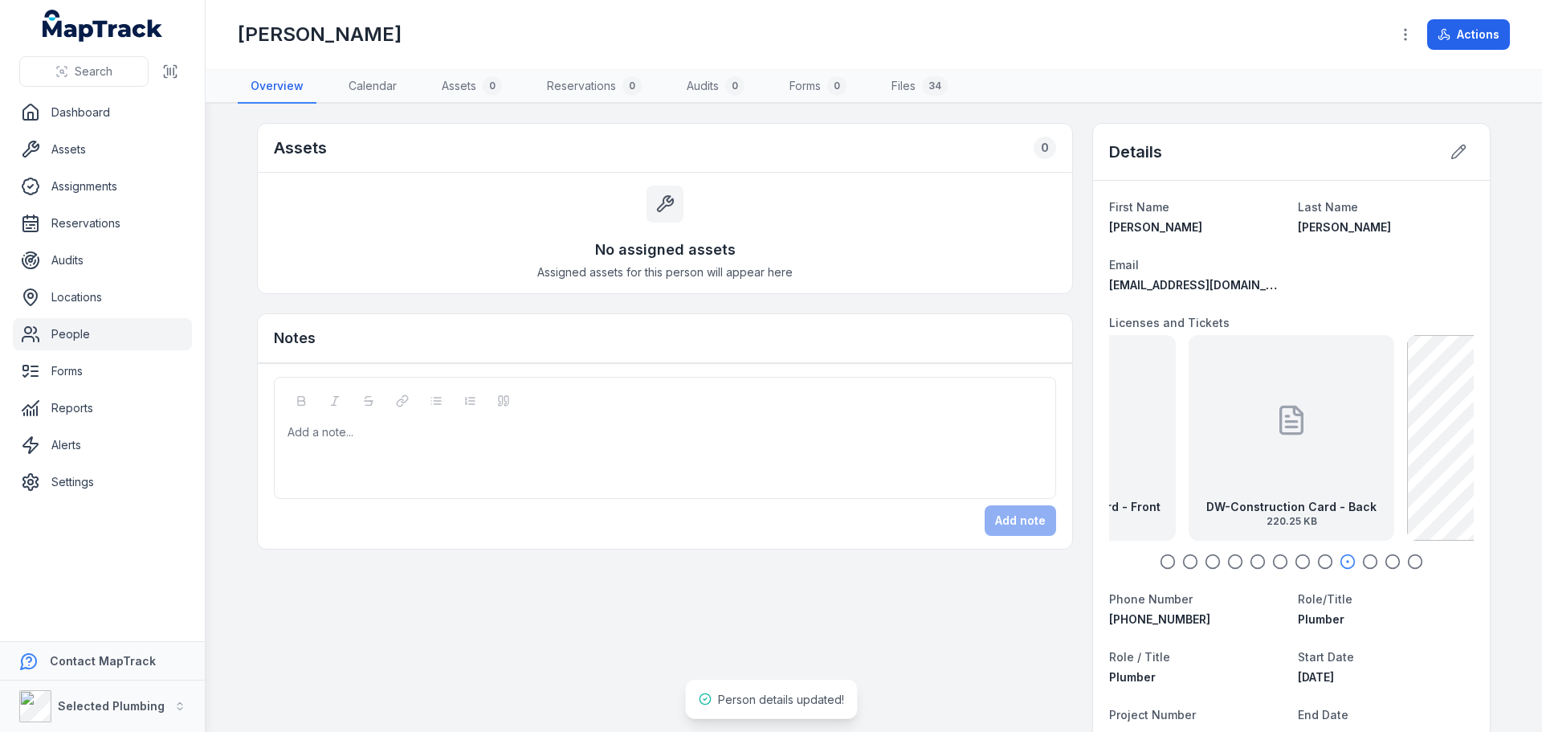  Describe the element at coordinates (818, 87) in the screenshot. I see `a: Forms0` at that location.